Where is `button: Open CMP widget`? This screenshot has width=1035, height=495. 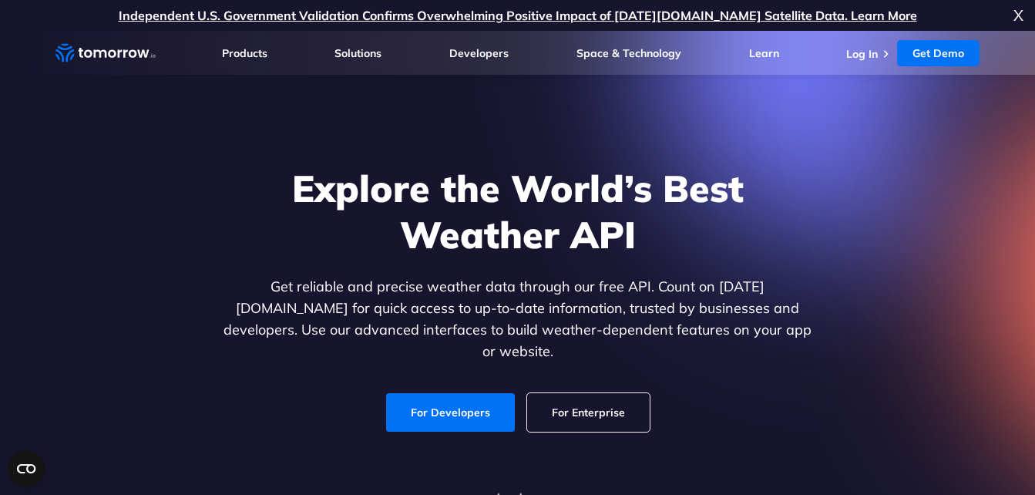 button: Open CMP widget is located at coordinates (26, 469).